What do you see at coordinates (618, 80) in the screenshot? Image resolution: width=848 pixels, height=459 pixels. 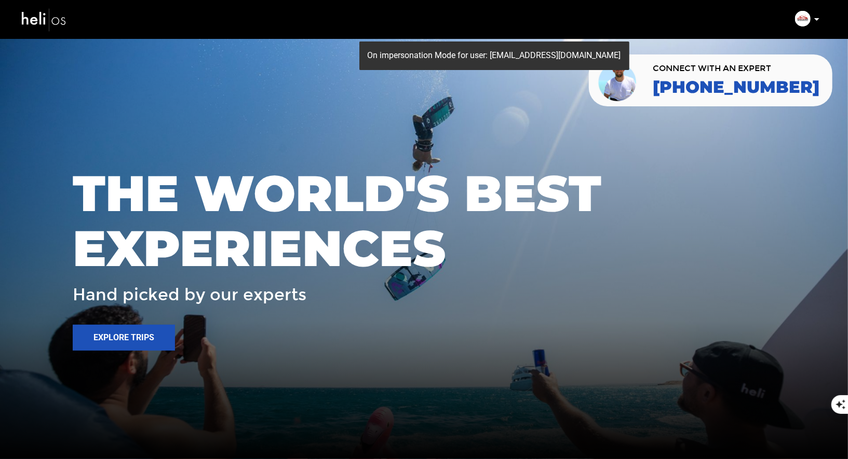 I see `img: contact our team` at bounding box center [618, 80].